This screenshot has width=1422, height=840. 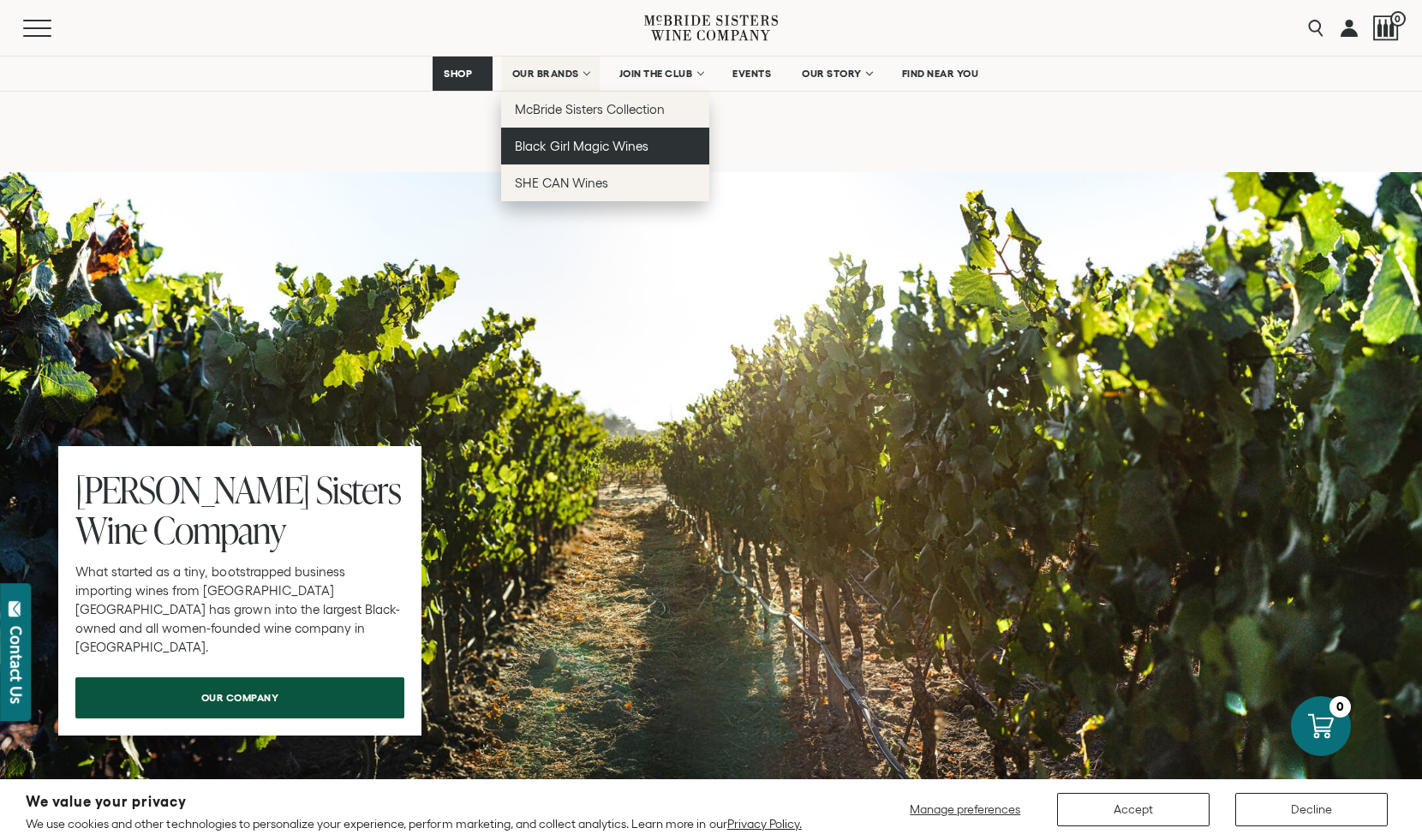 What do you see at coordinates (1340, 706) in the screenshot?
I see `div: 0` at bounding box center [1340, 706].